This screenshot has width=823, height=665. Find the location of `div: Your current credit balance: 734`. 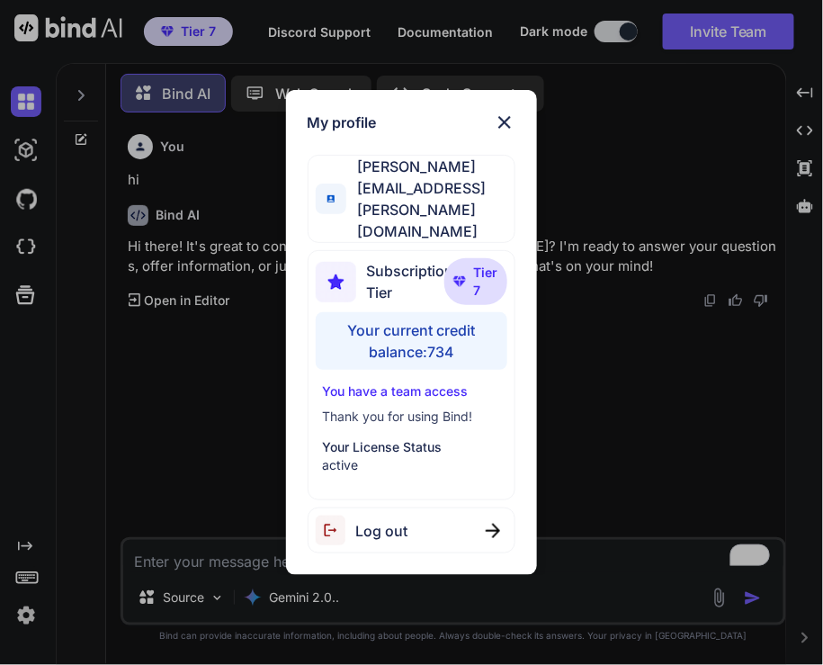

div: Your current credit balance: 734 is located at coordinates (412, 341).